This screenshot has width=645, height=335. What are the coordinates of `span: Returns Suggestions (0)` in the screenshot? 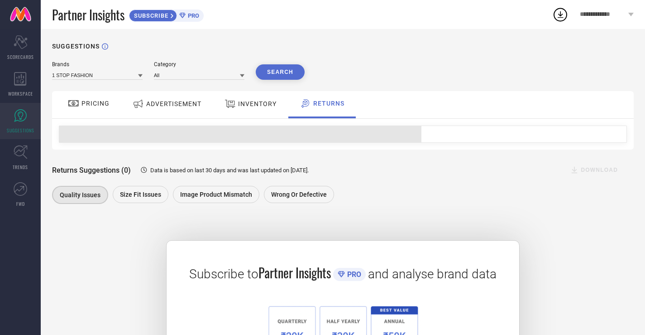 It's located at (91, 170).